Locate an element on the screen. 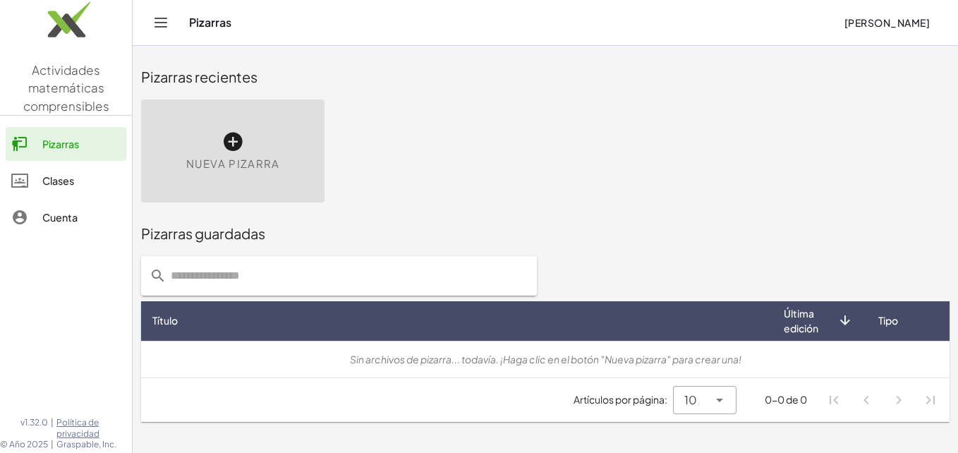 Image resolution: width=958 pixels, height=453 pixels. div: 0-0 de 0 is located at coordinates (786, 399).